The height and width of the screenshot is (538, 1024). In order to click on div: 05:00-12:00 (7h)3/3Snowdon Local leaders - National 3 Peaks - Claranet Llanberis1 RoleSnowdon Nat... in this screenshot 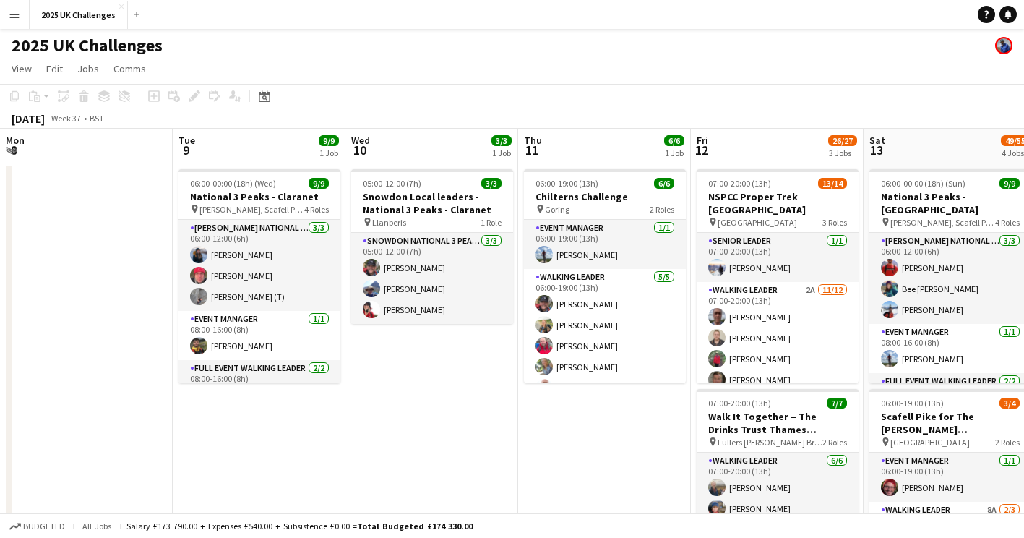, I will do `click(432, 246)`.